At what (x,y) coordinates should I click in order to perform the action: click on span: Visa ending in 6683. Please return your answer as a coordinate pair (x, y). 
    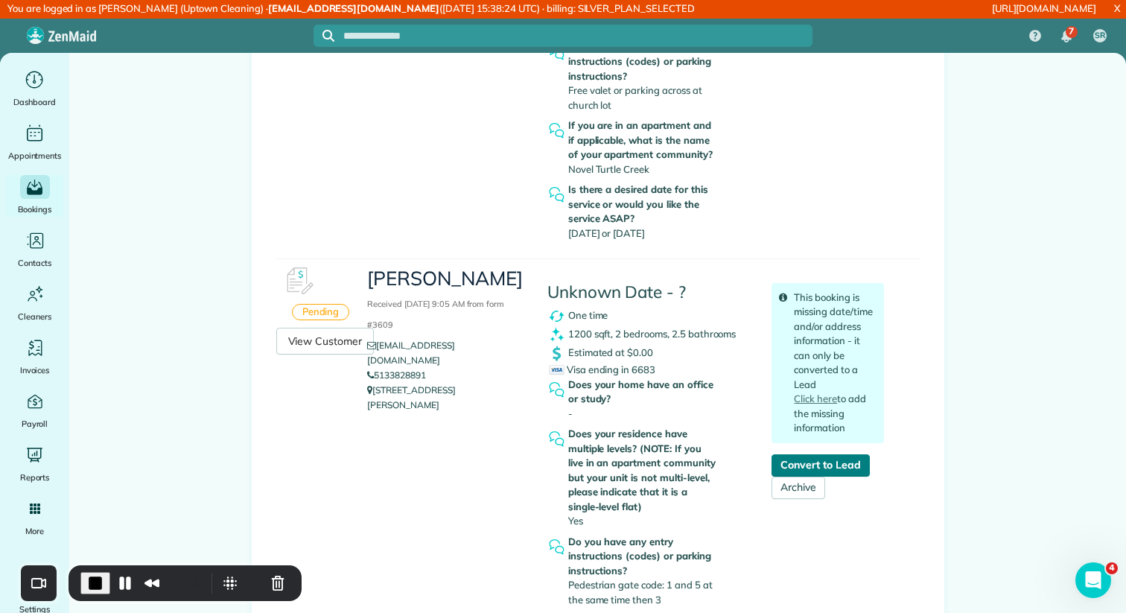
    Looking at the image, I should click on (602, 369).